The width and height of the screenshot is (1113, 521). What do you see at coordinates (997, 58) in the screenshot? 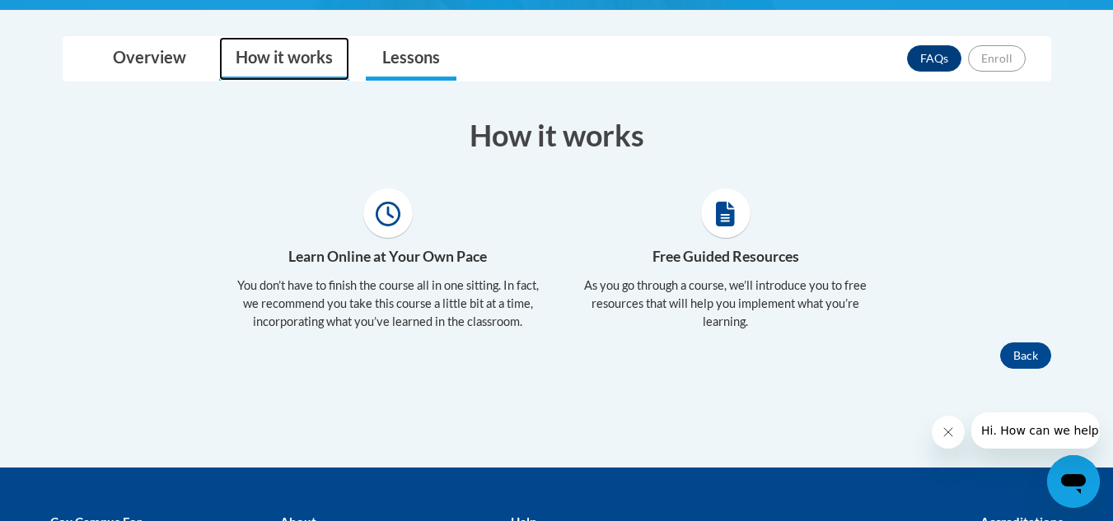
I see `button: Enroll` at bounding box center [997, 58].